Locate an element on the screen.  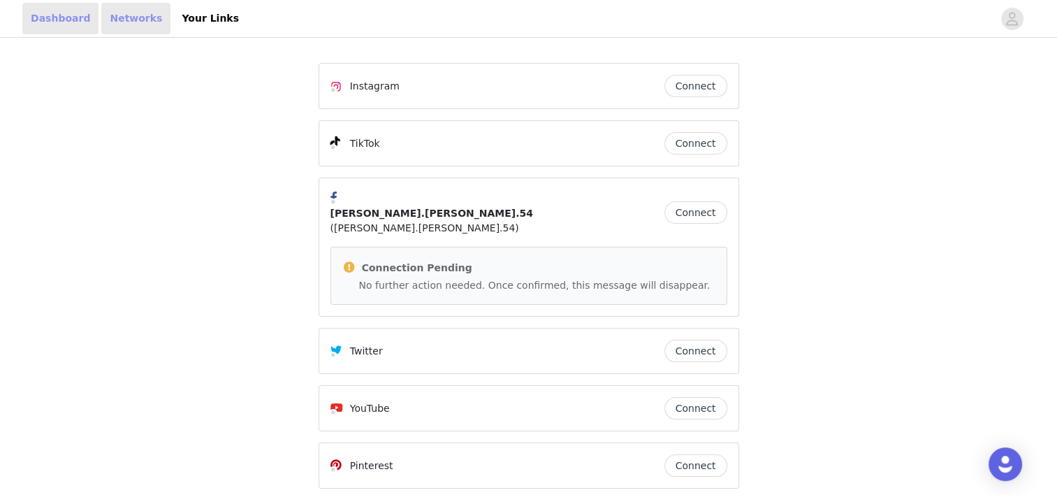
div: Open Intercom Messenger is located at coordinates (1006, 464).